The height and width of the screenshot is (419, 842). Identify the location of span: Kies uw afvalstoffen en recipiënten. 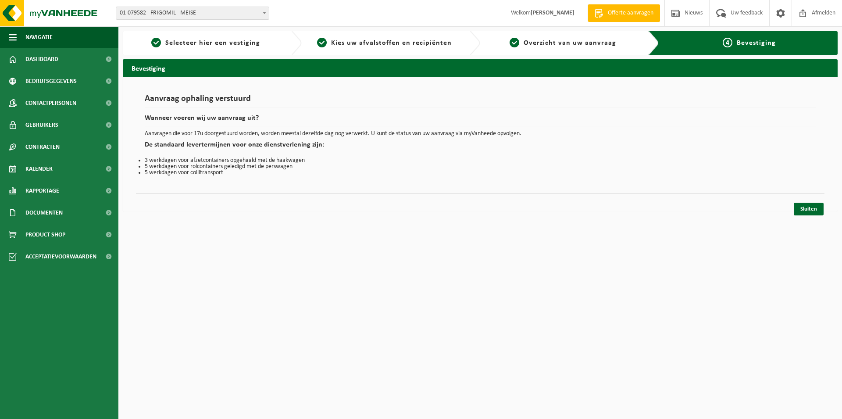
(391, 43).